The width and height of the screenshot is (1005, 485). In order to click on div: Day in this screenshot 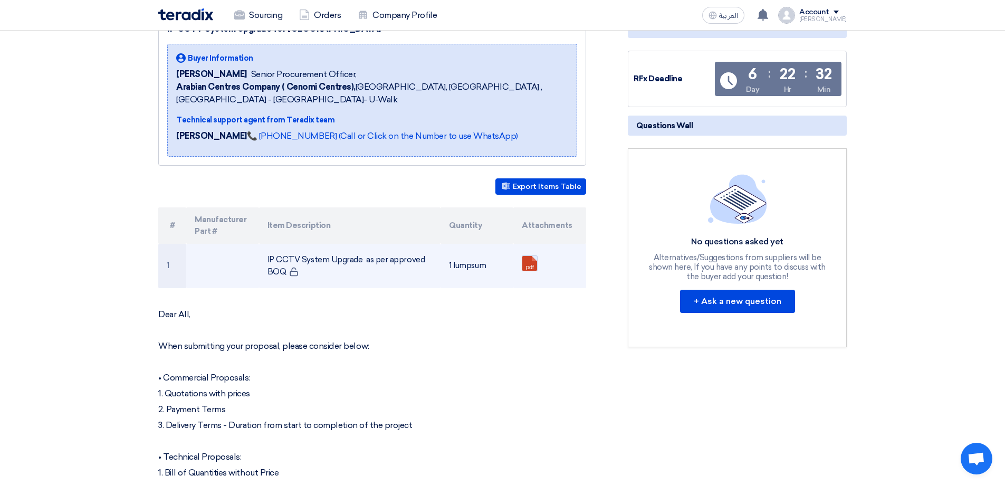, I will do `click(753, 89)`.